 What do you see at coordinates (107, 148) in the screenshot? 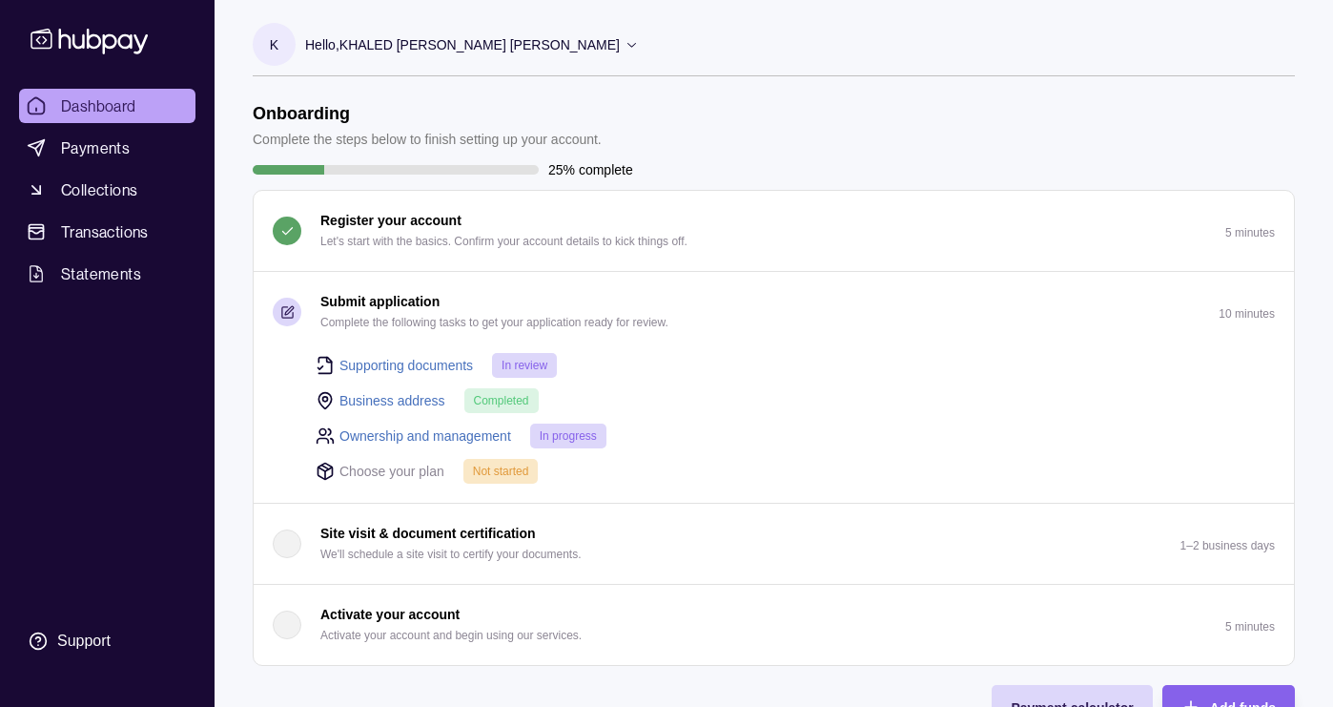
I see `a: Payments` at bounding box center [107, 148].